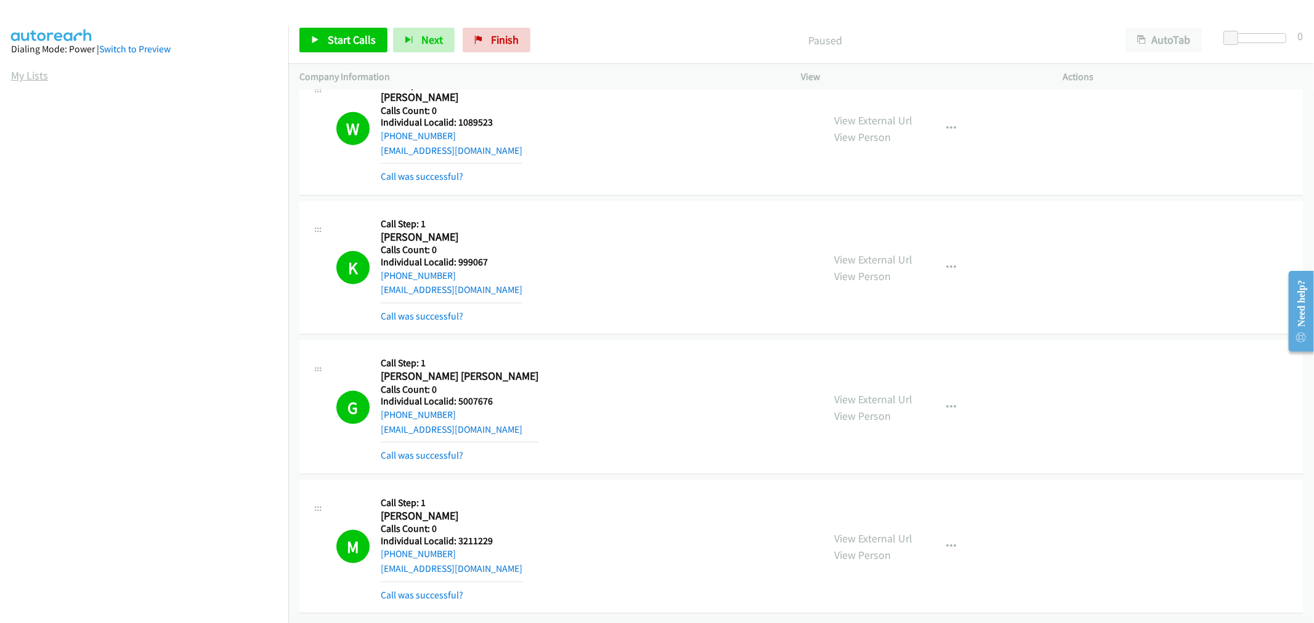 This screenshot has width=1314, height=623. What do you see at coordinates (460, 402) in the screenshot?
I see `h5: Individual Localid: 5007676` at bounding box center [460, 402].